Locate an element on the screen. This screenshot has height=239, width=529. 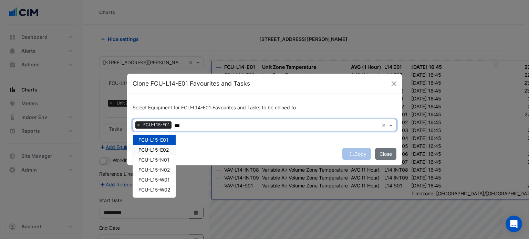
h6: Select Equipment for FCU-L14-E01 Favourites and Tasks to be cloned to is located at coordinates (264, 108).